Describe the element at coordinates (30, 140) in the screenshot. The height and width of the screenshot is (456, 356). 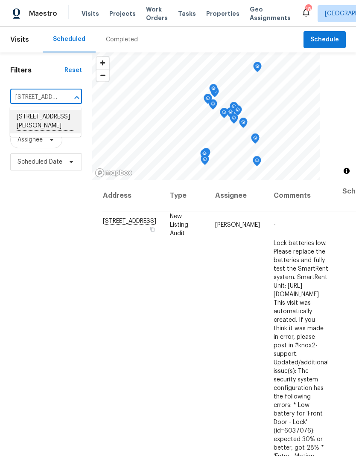
I see `span: Assignee` at that location.